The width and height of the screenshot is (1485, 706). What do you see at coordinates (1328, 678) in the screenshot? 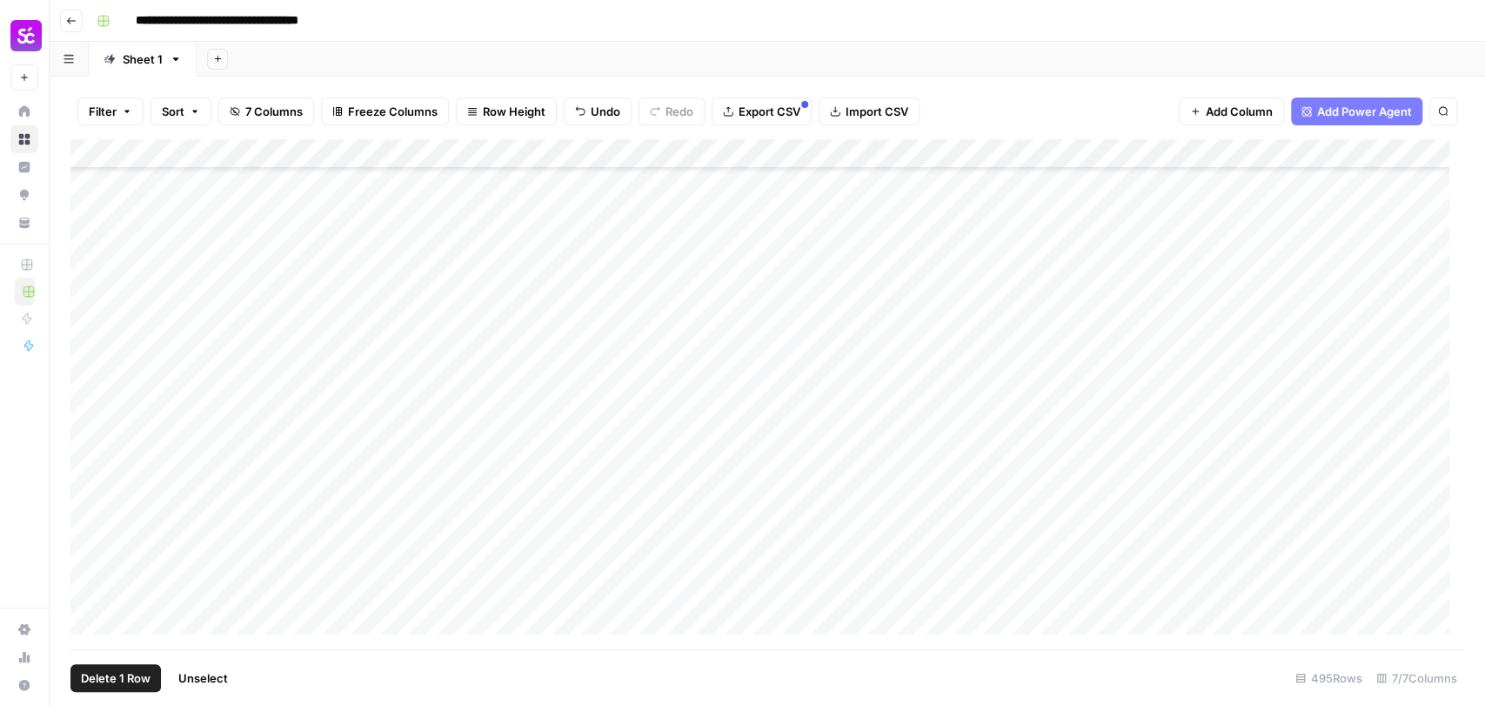
I see `div: 495 Rows` at bounding box center [1328, 678].